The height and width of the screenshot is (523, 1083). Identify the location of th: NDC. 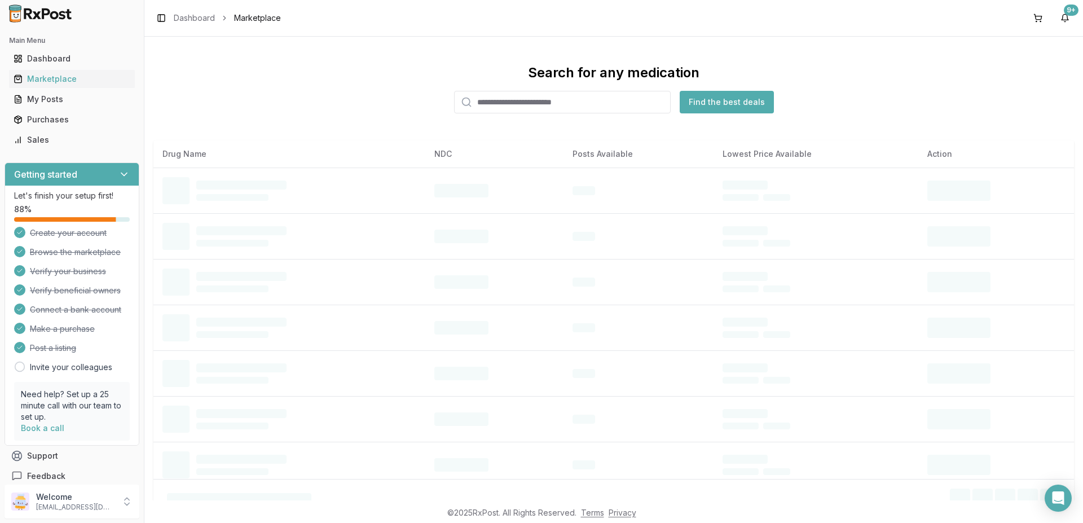
(494, 154).